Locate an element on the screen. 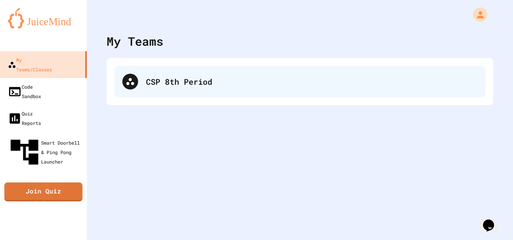 The height and width of the screenshot is (240, 513). div: My Account is located at coordinates (477, 15).